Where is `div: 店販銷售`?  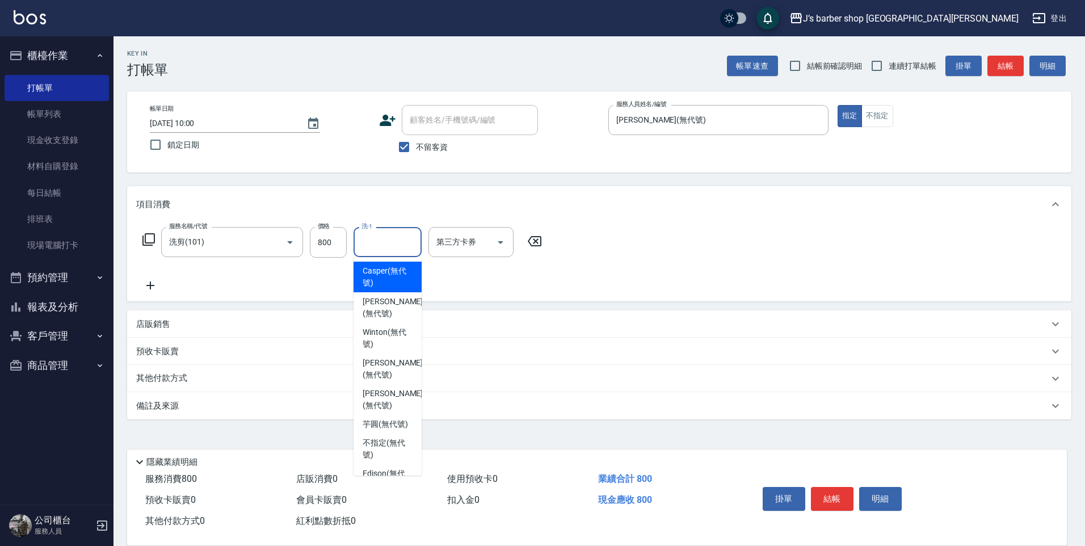 div: 店販銷售 is located at coordinates (599, 324).